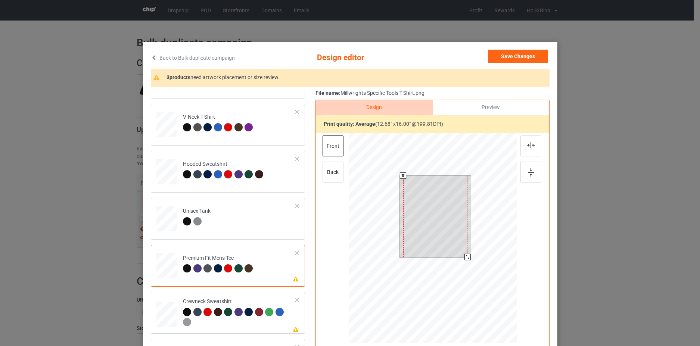  I want to click on img: svg+xml;base64,PD94bWwgdmVyc2lvbj0iMS4wIiBlbmNvZGluZz0iVVRGLTgiPz4KPHN2ZyB3aWR0aD0iMjJweCIgaGVpZ2..., so click(531, 145).